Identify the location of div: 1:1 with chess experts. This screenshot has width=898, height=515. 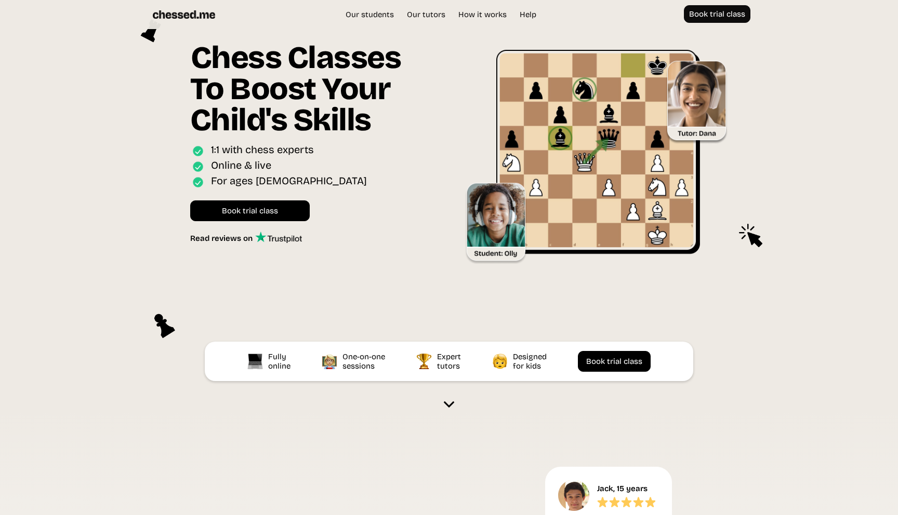
(262, 151).